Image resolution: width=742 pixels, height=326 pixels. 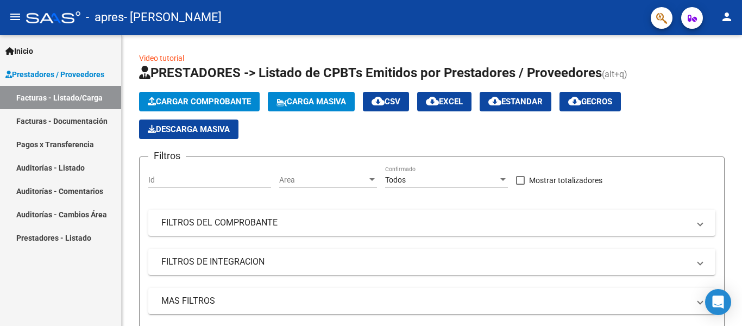 What do you see at coordinates (432, 223) in the screenshot?
I see `mat-expansion-panel-header: FILTROS DEL COMPROBANTE` at bounding box center [432, 223].